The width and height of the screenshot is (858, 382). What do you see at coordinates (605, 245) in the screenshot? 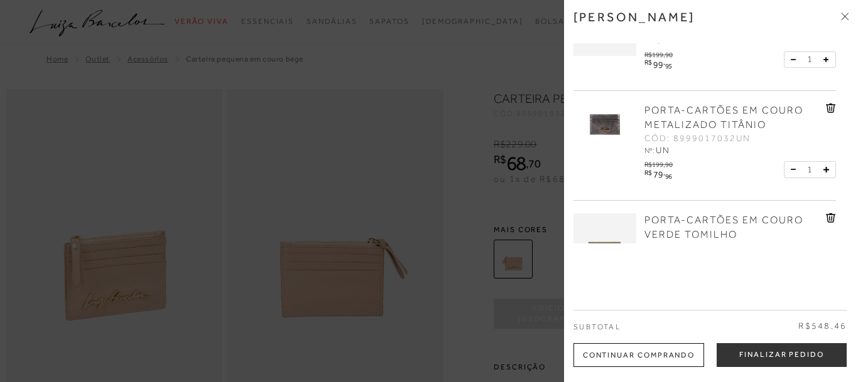
I see `img: PORTA-CARTÕES EM COURO VERDE TOMILHO` at bounding box center [605, 245].